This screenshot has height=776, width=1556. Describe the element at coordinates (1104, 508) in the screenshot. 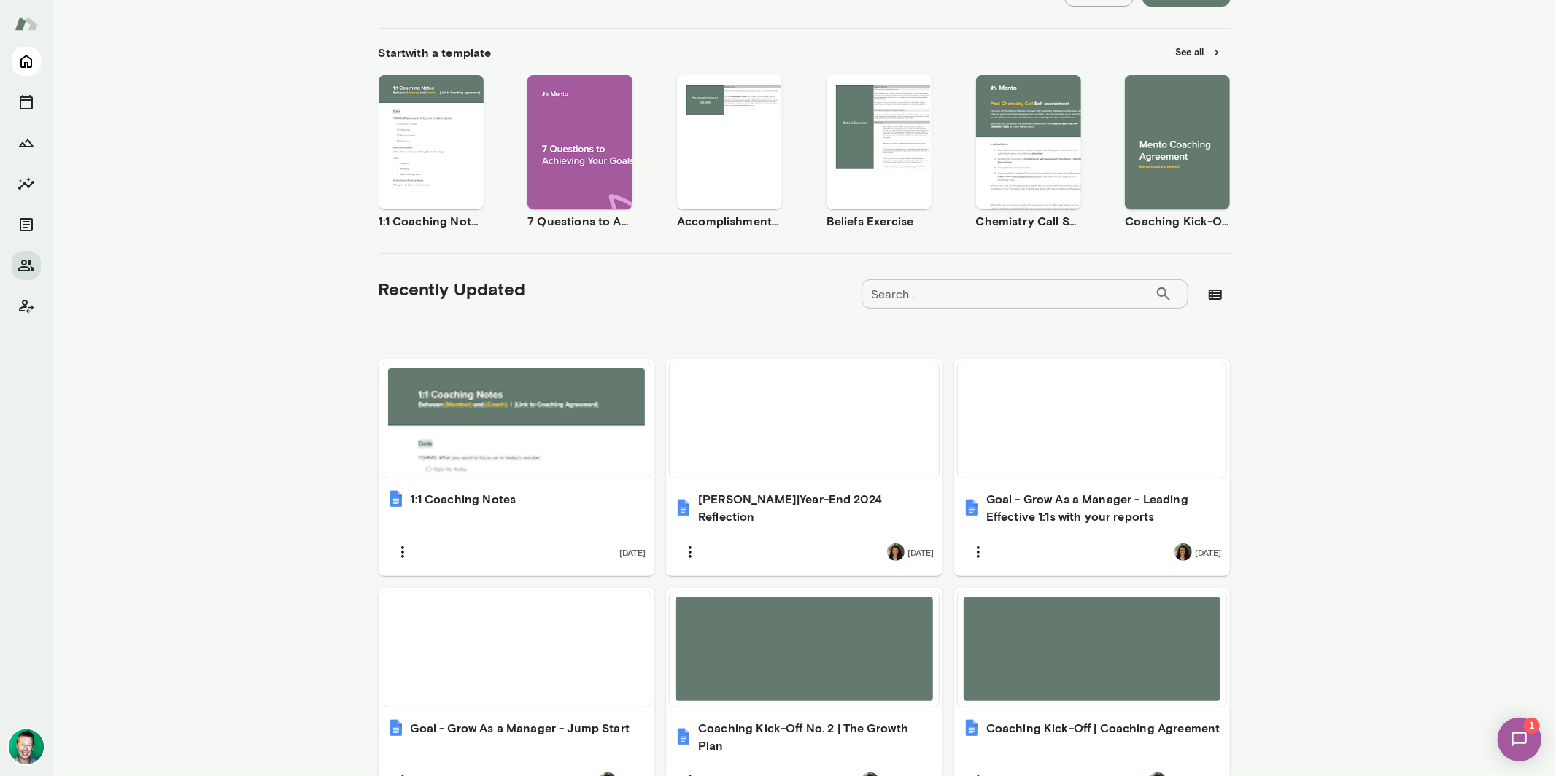

I see `h6: Goal - Grow As a Manager - Leading Effective 1:1s with your reports` at that location.